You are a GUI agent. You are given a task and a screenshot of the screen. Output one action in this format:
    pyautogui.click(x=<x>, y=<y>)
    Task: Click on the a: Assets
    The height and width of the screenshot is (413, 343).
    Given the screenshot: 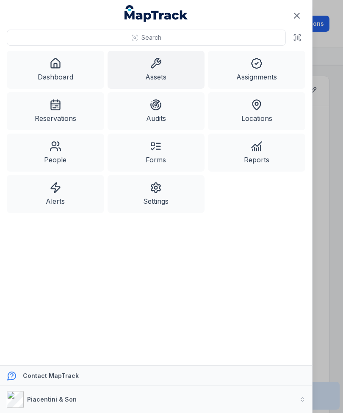 What is the action you would take?
    pyautogui.click(x=156, y=70)
    